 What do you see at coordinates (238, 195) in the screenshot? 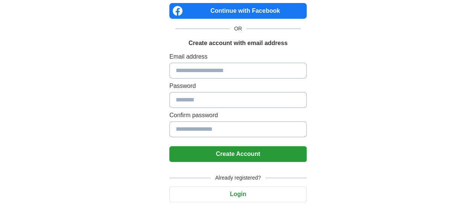
I see `button: Login` at bounding box center [238, 195].